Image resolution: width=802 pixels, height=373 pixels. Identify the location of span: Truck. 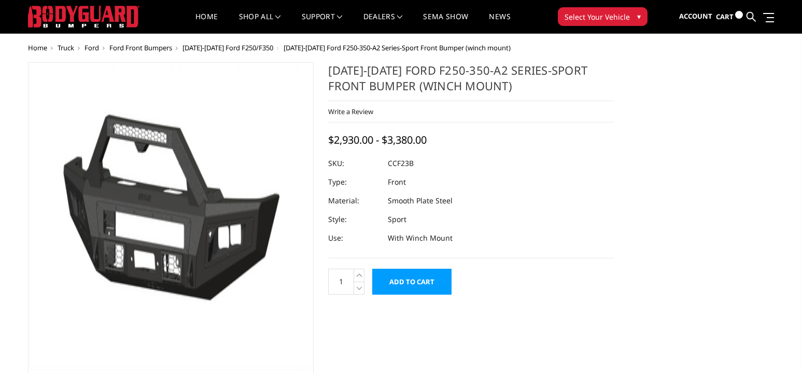
(66, 48).